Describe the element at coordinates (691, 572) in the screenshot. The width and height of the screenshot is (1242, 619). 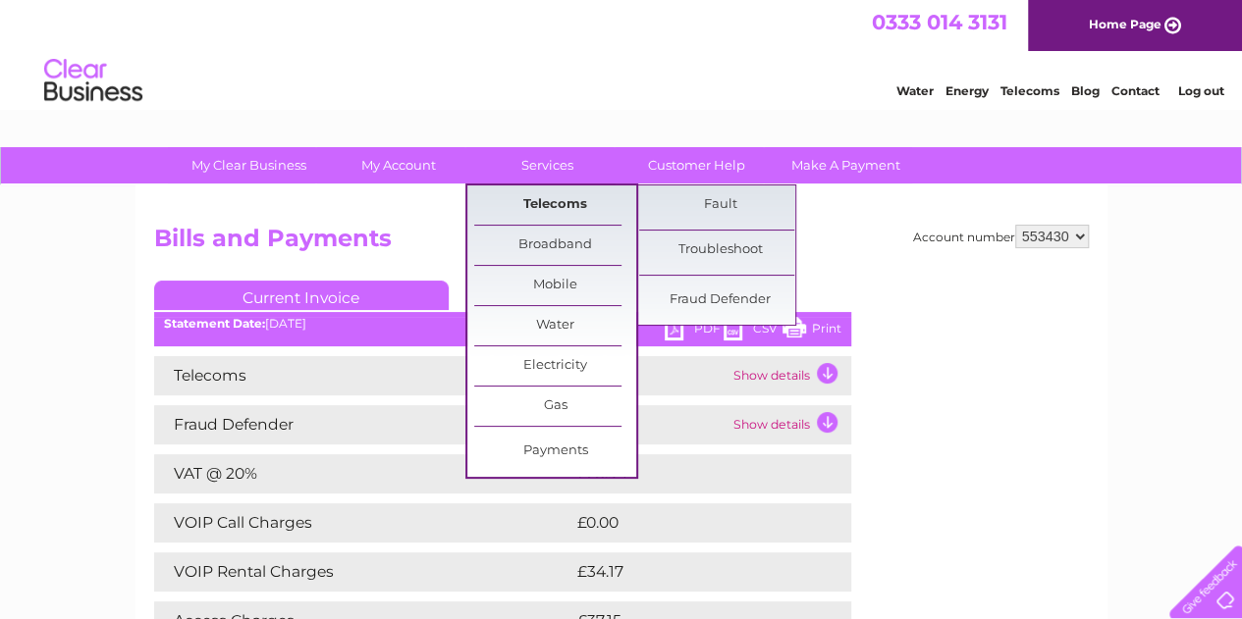
I see `td: £34.17` at that location.